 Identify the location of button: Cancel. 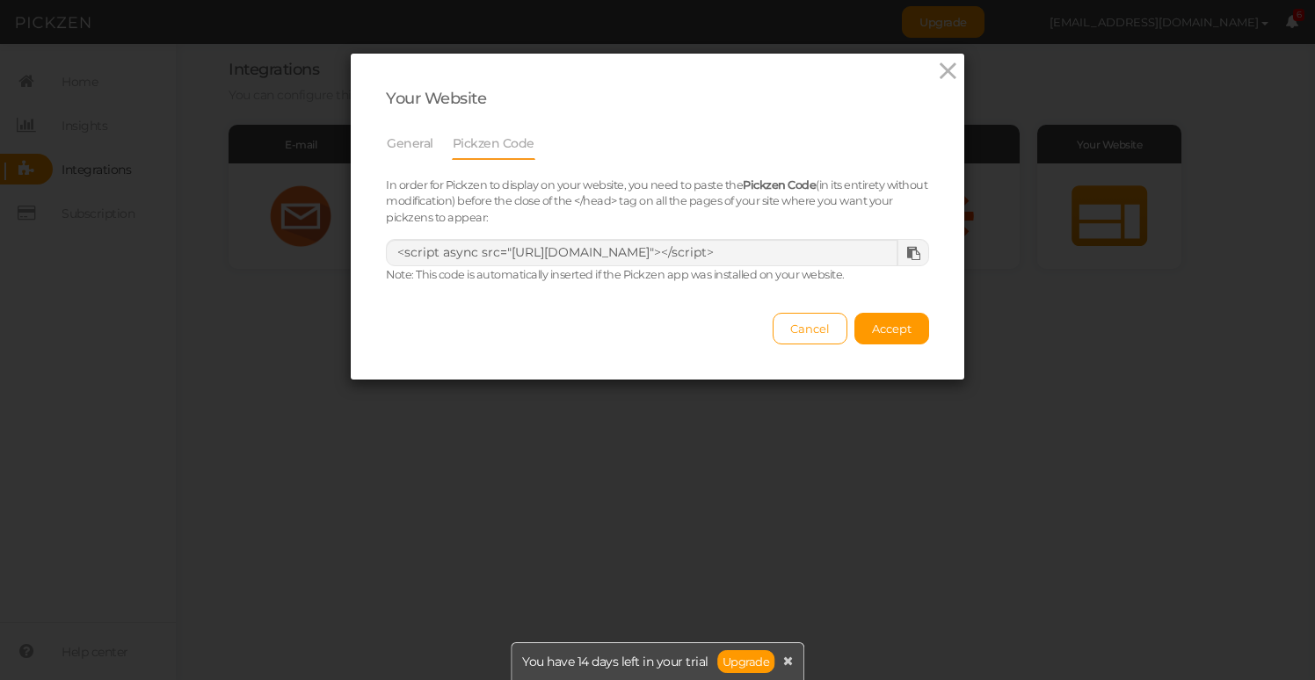
(809, 329).